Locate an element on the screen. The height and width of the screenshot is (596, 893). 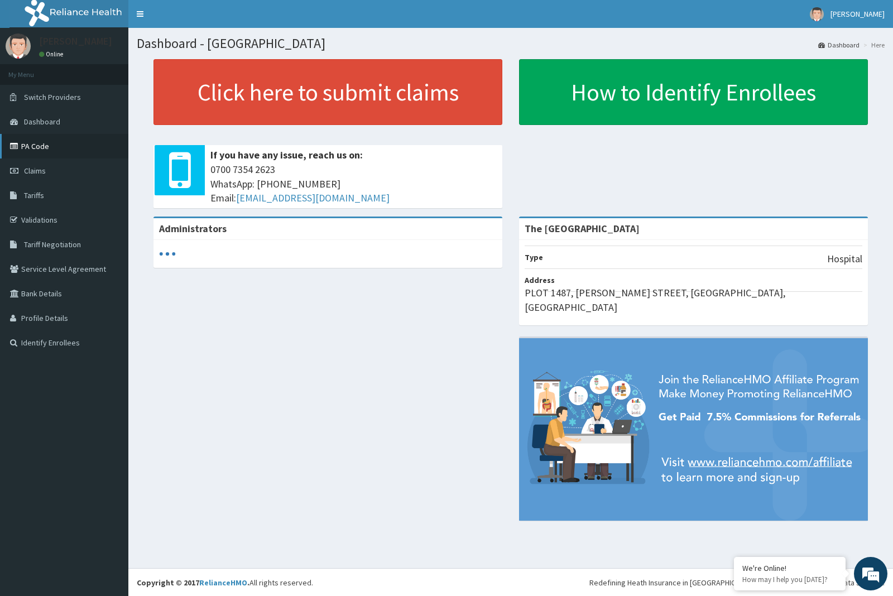
li: Here is located at coordinates (872, 45).